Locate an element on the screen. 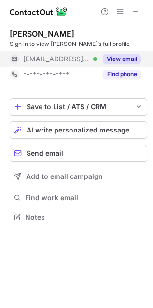 This screenshot has width=153, height=308. button: Notes is located at coordinates (78, 217).